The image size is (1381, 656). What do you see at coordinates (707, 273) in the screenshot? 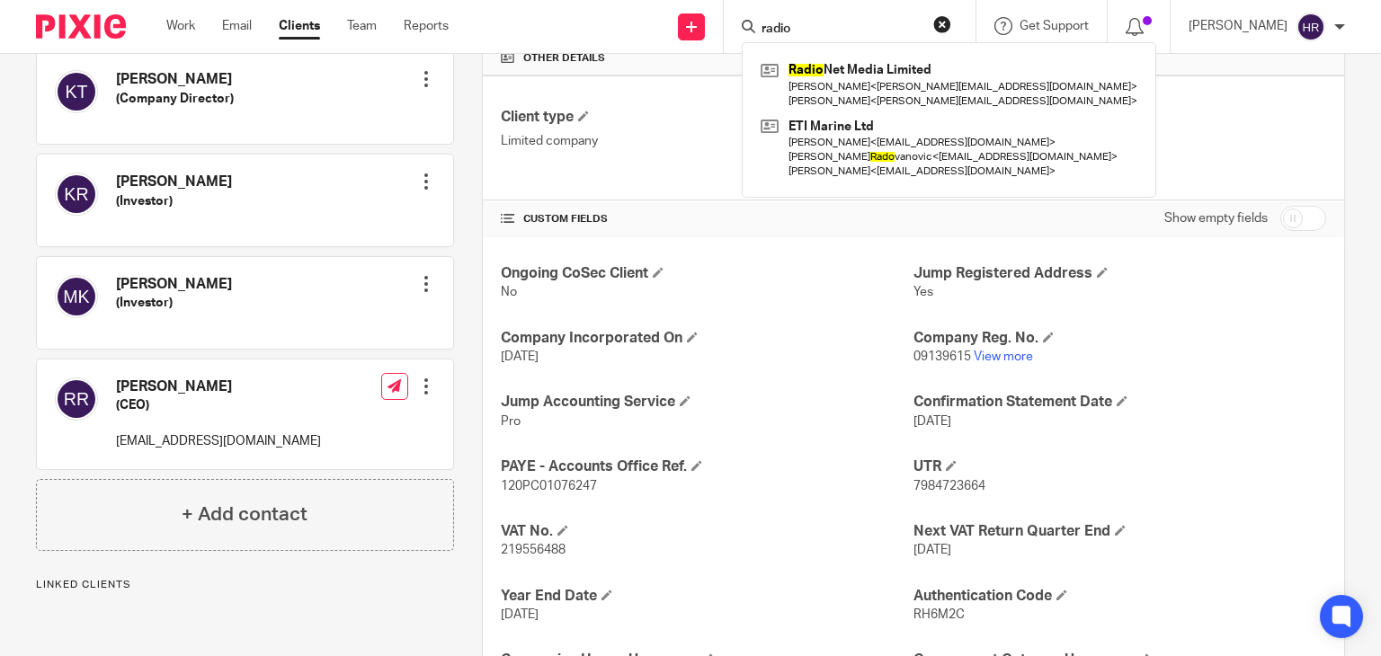
I see `h4: Ongoing CoSec Client` at bounding box center [707, 273].